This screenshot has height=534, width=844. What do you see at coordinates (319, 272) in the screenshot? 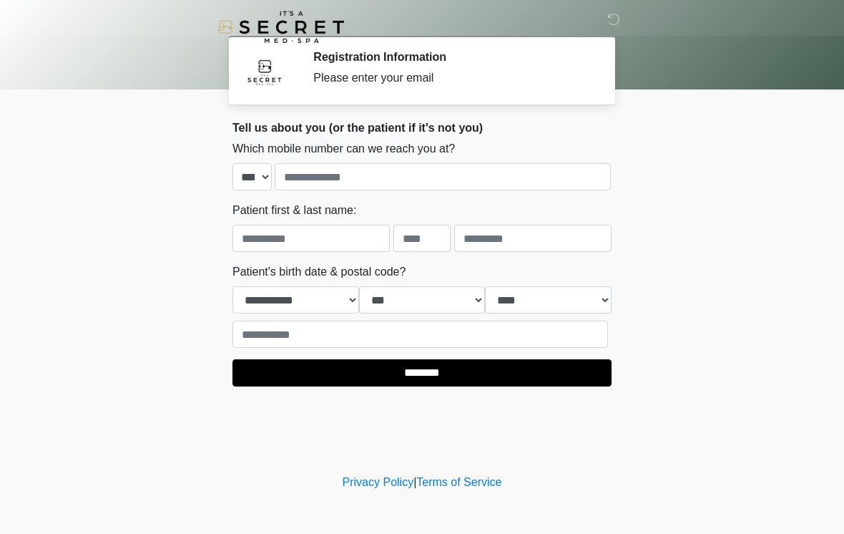
I see `label: Patient's birth date & postal code?` at bounding box center [319, 272].